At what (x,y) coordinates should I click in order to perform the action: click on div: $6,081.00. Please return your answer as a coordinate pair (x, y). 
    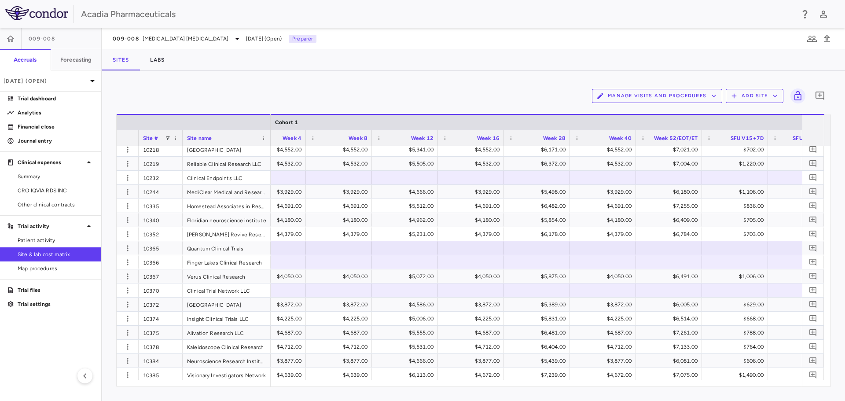
    Looking at the image, I should click on (671, 361).